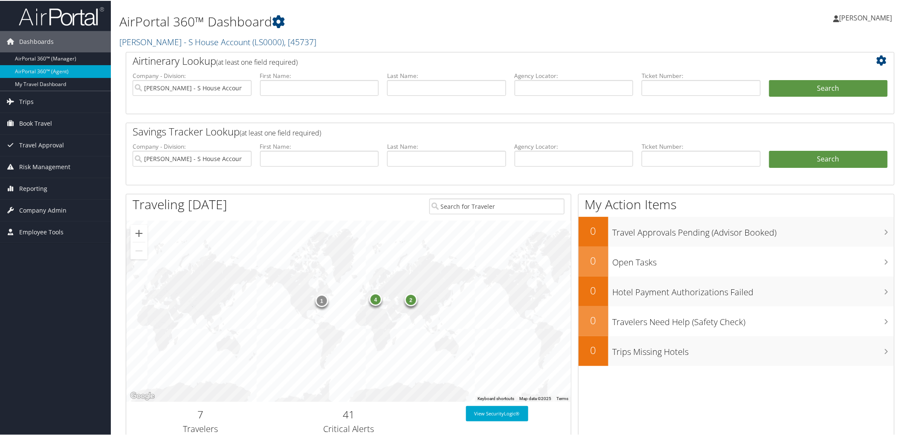 This screenshot has height=435, width=906. Describe the element at coordinates (753, 319) in the screenshot. I see `h3: Travelers Need Help (Safety Check)` at that location.